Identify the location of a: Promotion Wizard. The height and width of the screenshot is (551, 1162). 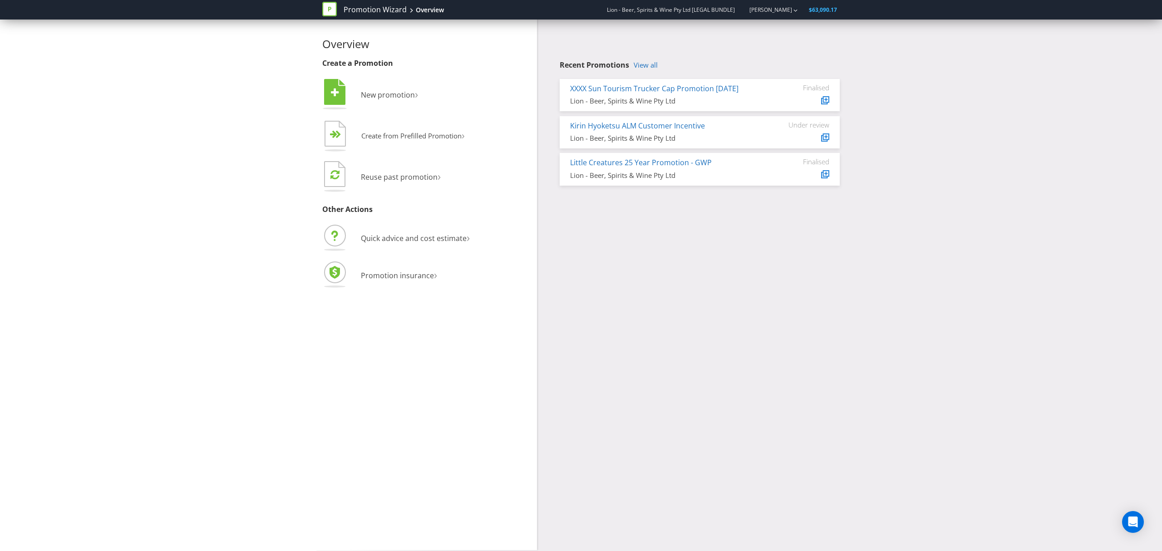
(375, 10).